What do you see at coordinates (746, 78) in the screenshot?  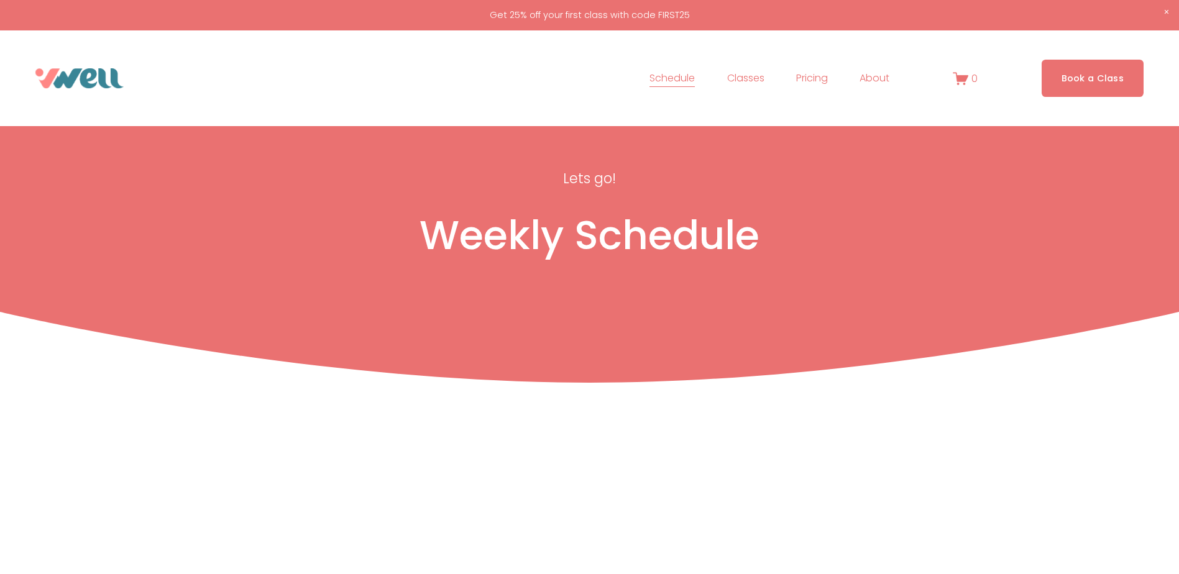 I see `span: Classes` at bounding box center [746, 78].